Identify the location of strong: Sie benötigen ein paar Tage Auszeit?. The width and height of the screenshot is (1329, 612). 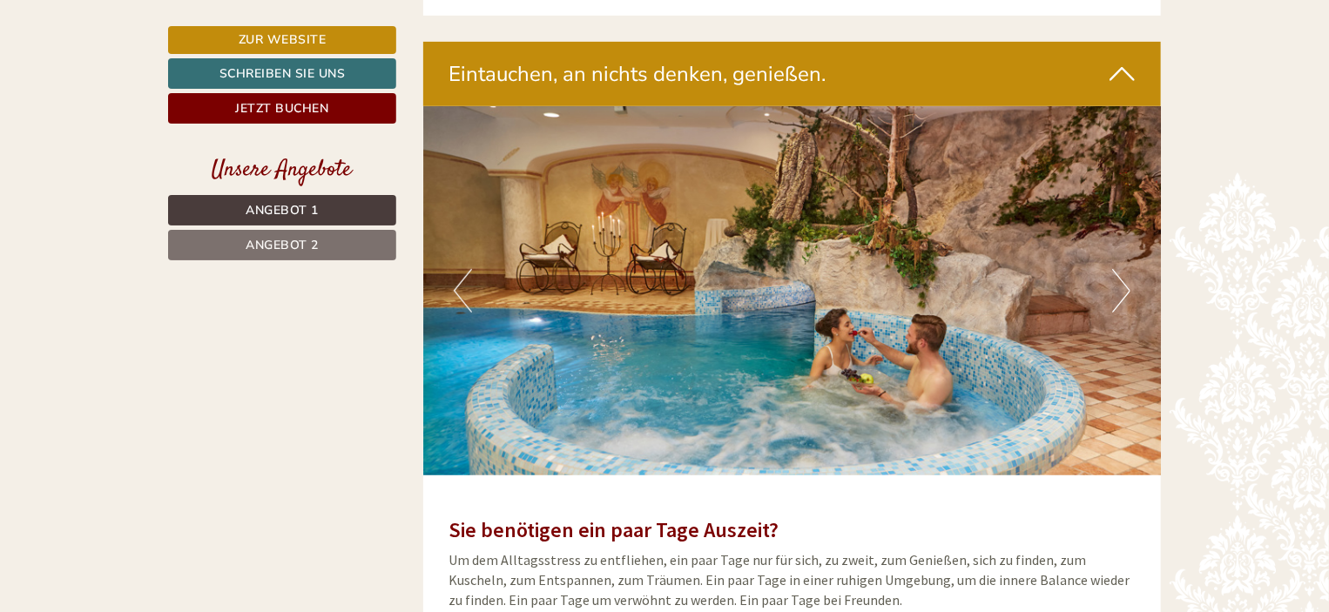
(614, 529).